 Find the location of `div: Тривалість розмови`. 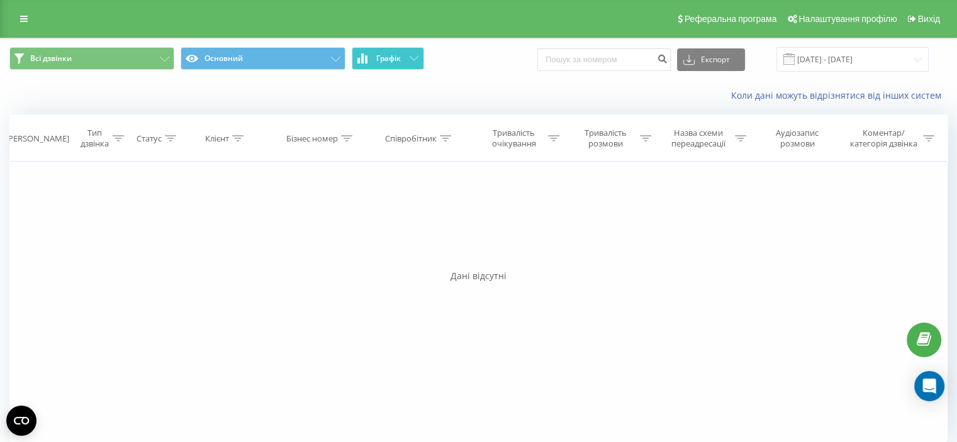

div: Тривалість розмови is located at coordinates (605, 138).